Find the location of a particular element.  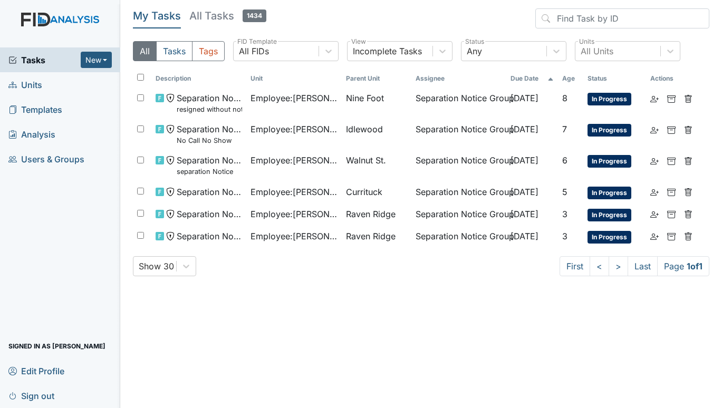

span: Templates is located at coordinates (35, 109).